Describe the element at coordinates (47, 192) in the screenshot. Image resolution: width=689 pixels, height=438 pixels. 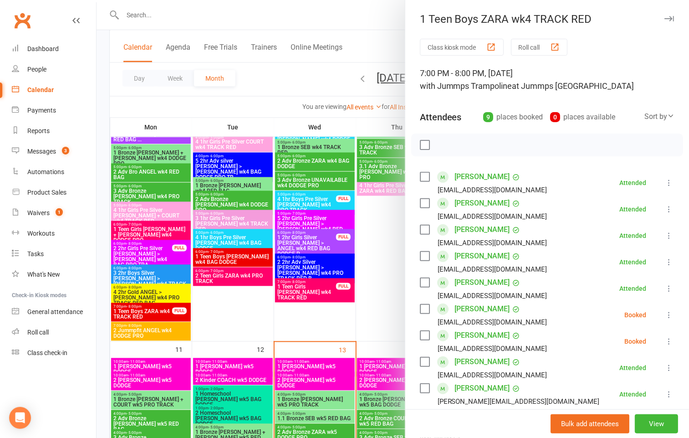
I see `div: Product Sales` at that location.